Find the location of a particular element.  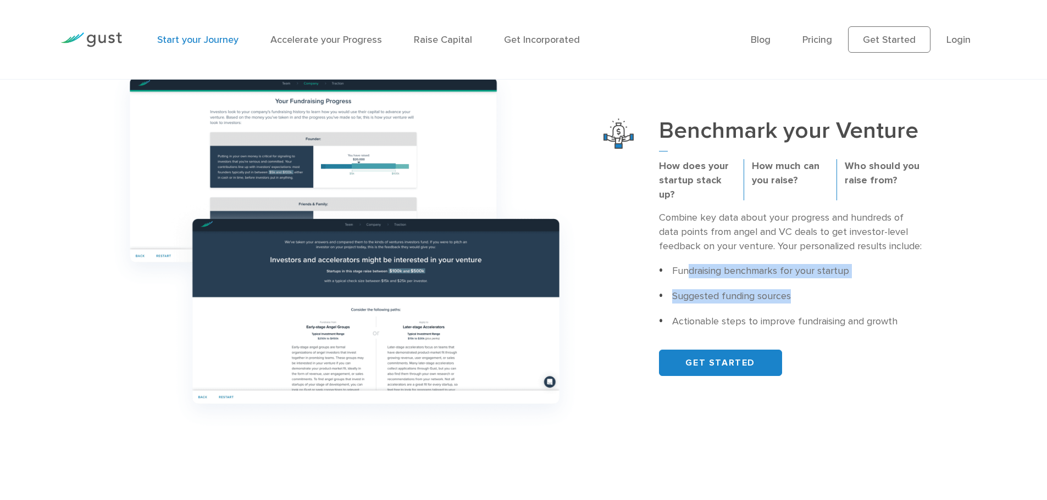

a: Blog is located at coordinates (760, 40).